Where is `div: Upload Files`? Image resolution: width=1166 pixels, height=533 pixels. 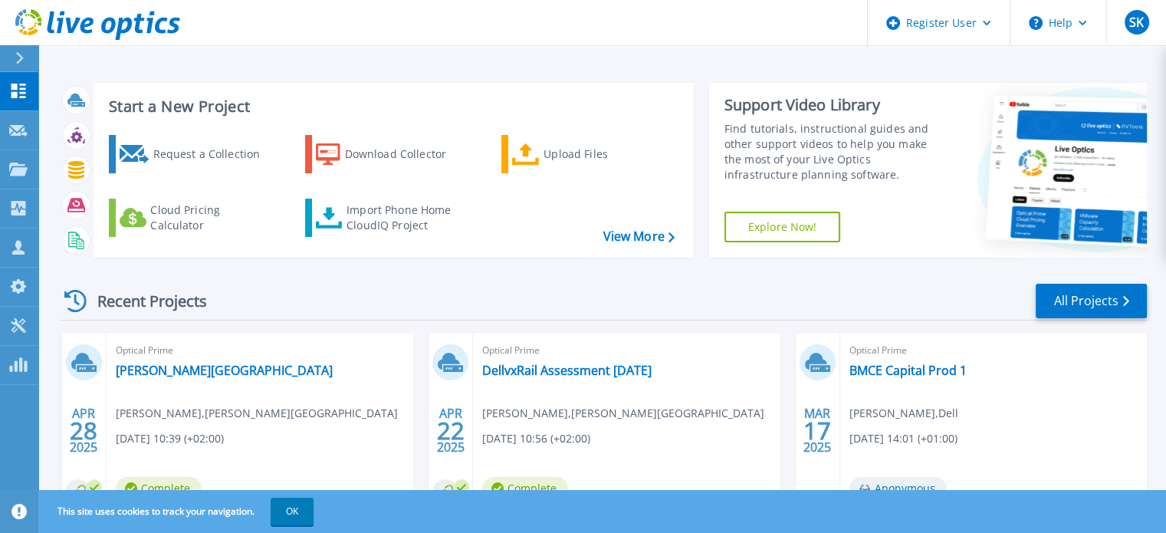 div: Upload Files is located at coordinates (605, 154).